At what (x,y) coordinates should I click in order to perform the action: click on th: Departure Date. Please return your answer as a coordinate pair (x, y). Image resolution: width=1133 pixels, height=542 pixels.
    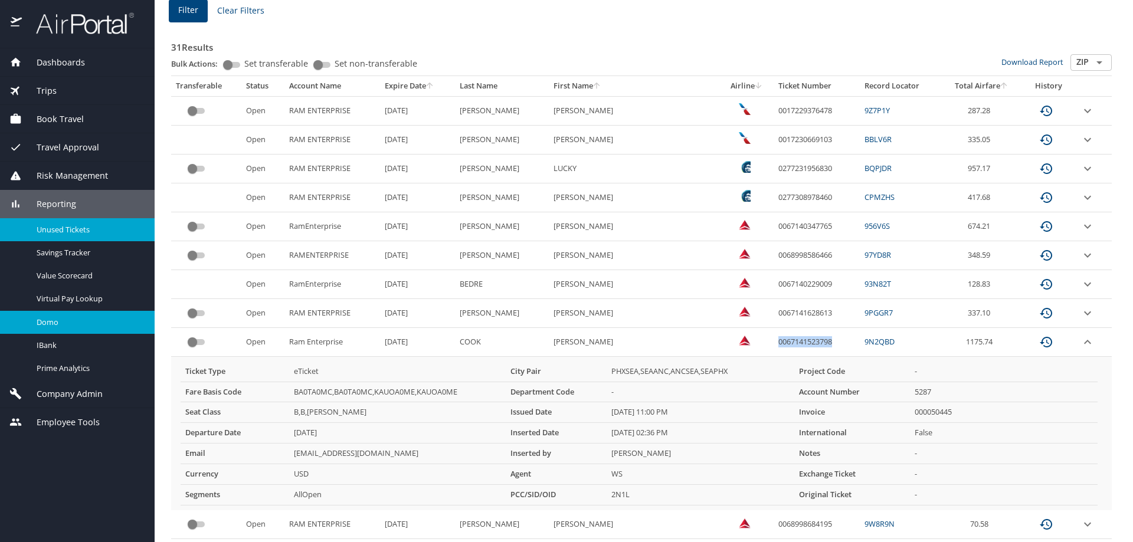
    Looking at the image, I should click on (235, 433).